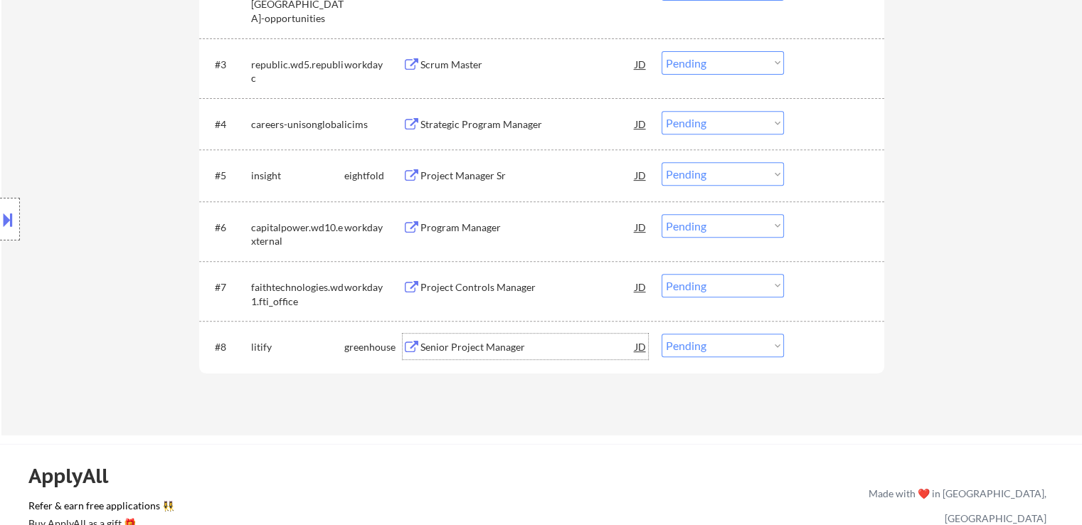 This screenshot has width=1082, height=525. What do you see at coordinates (528, 287) in the screenshot?
I see `div: Project Controls Manager` at bounding box center [528, 287].